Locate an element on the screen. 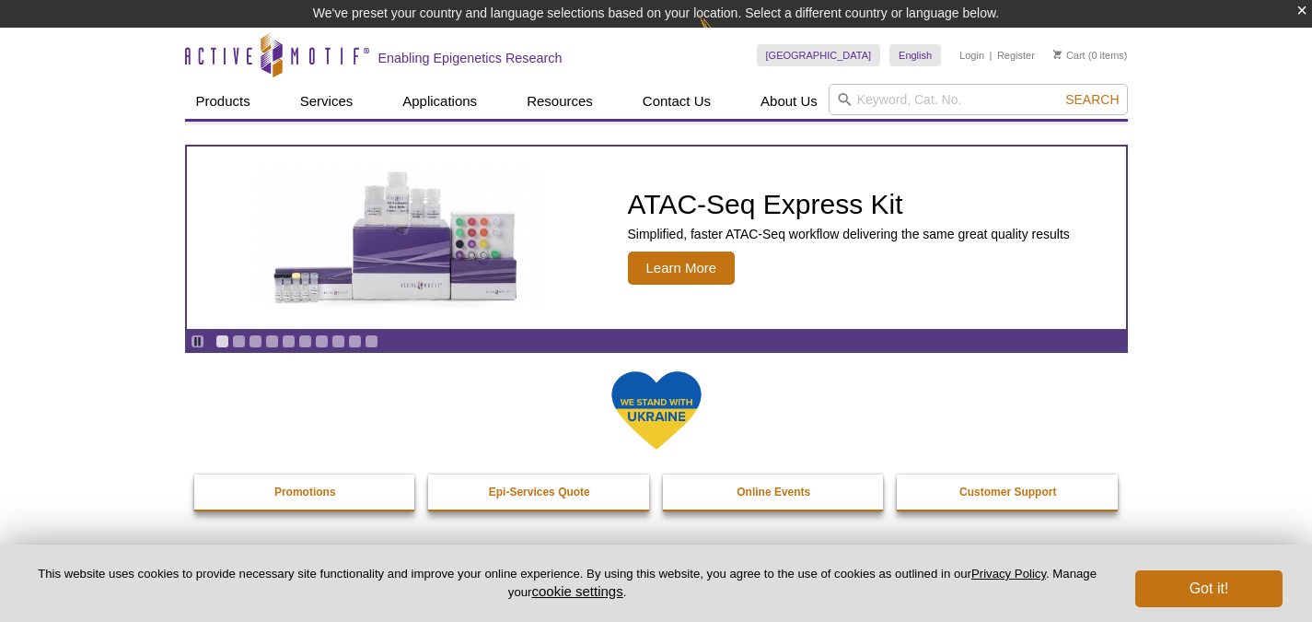  a: Products is located at coordinates (223, 101).